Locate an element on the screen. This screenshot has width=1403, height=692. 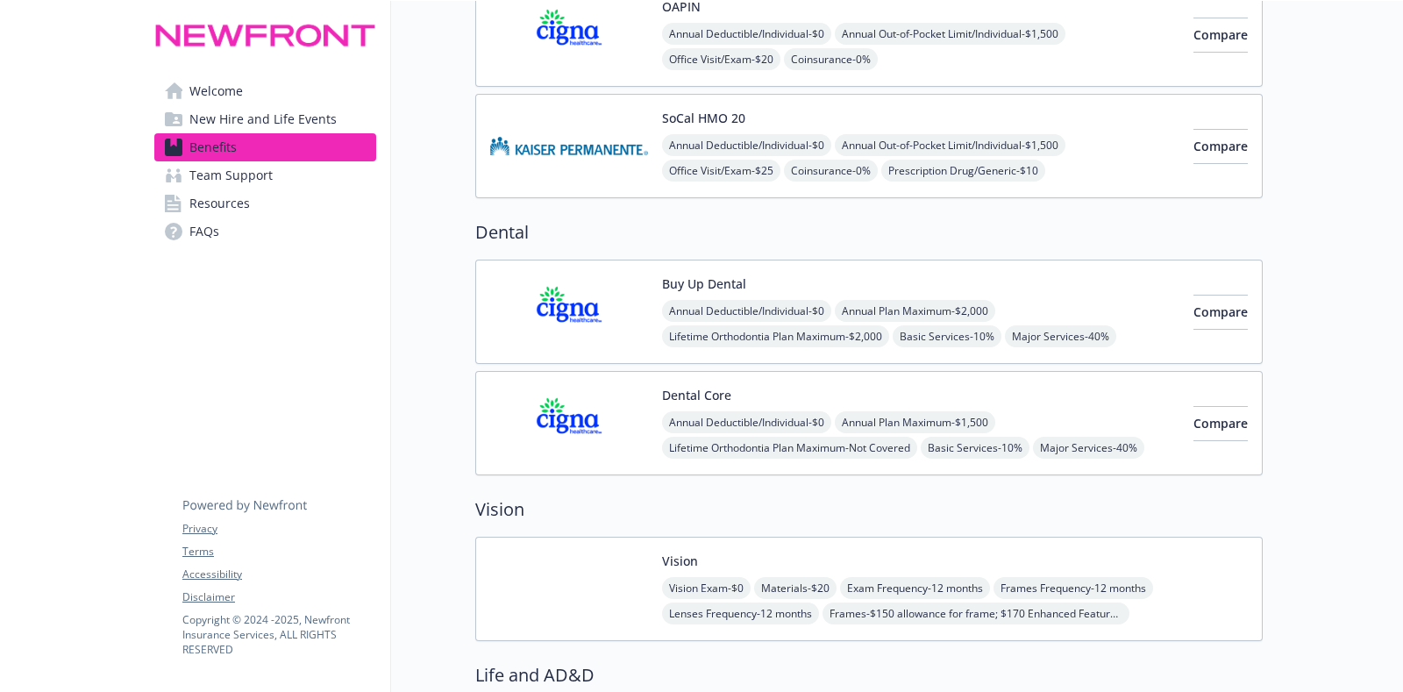
span: Annual Plan Maximum - $2,000 is located at coordinates (915, 310).